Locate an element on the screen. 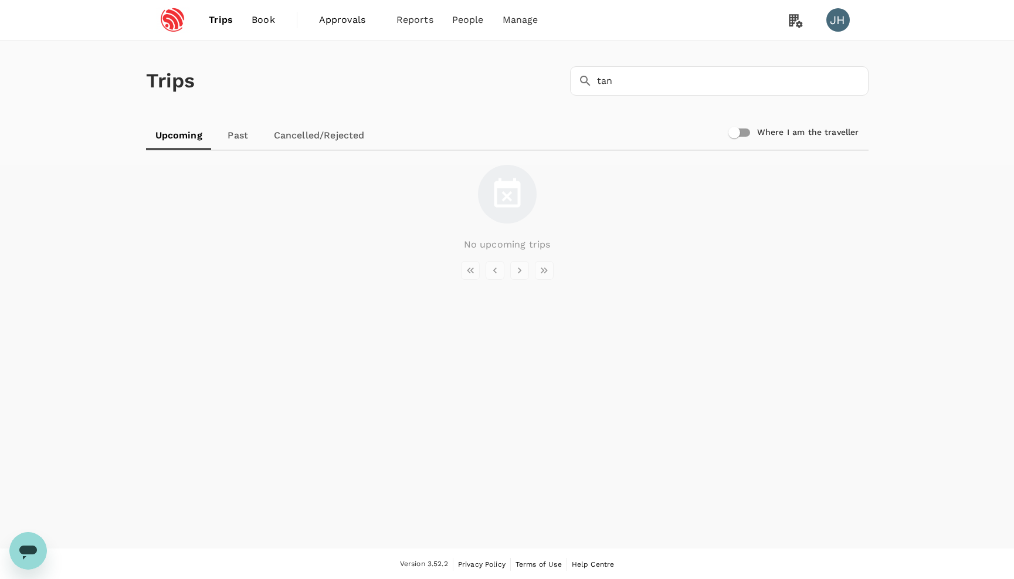  input: Search by travellers, trips, or destination, label, team is located at coordinates (732, 81).